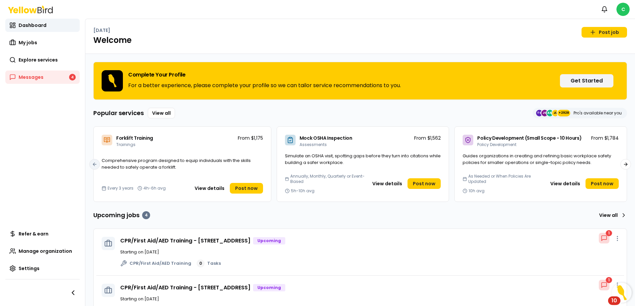 This screenshot has width=635, height=306. I want to click on span: AM, so click(550, 113).